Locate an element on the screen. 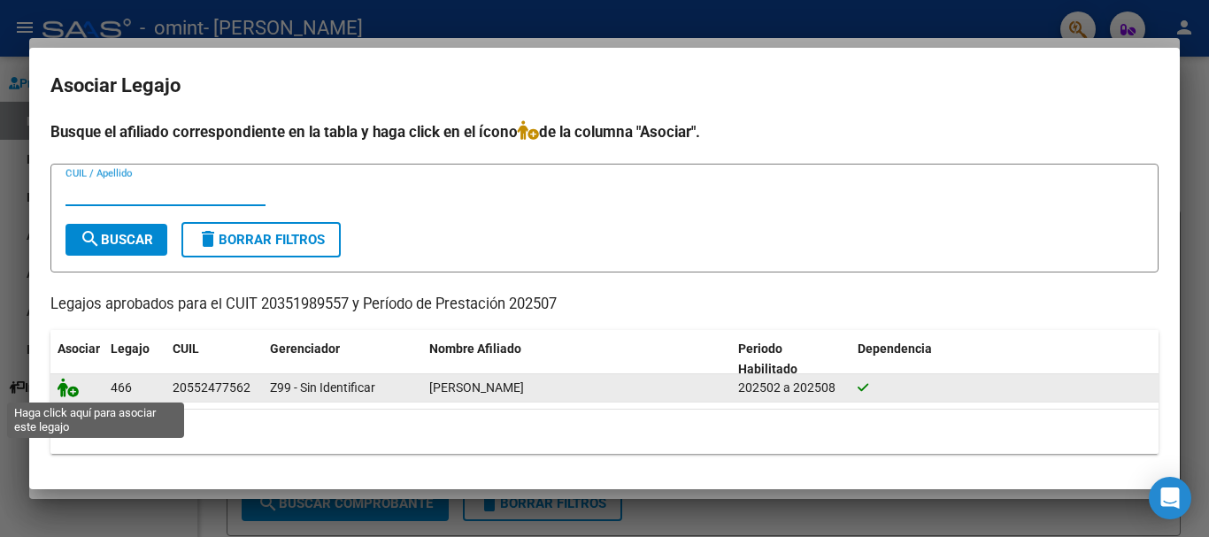 The height and width of the screenshot is (537, 1209). span: Legajo is located at coordinates (130, 349).